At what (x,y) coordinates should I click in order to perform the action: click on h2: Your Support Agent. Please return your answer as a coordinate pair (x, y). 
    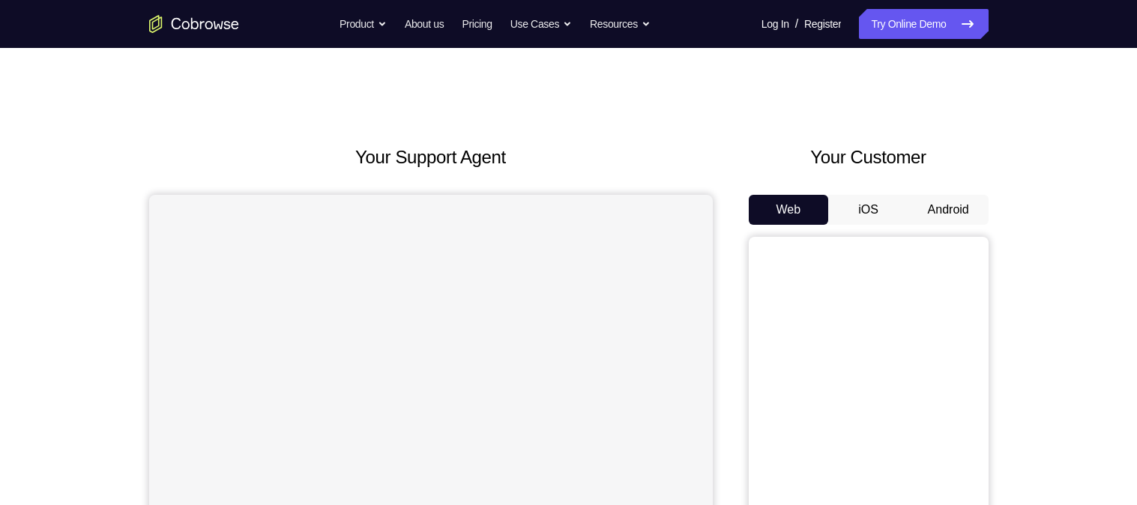
    Looking at the image, I should click on (431, 157).